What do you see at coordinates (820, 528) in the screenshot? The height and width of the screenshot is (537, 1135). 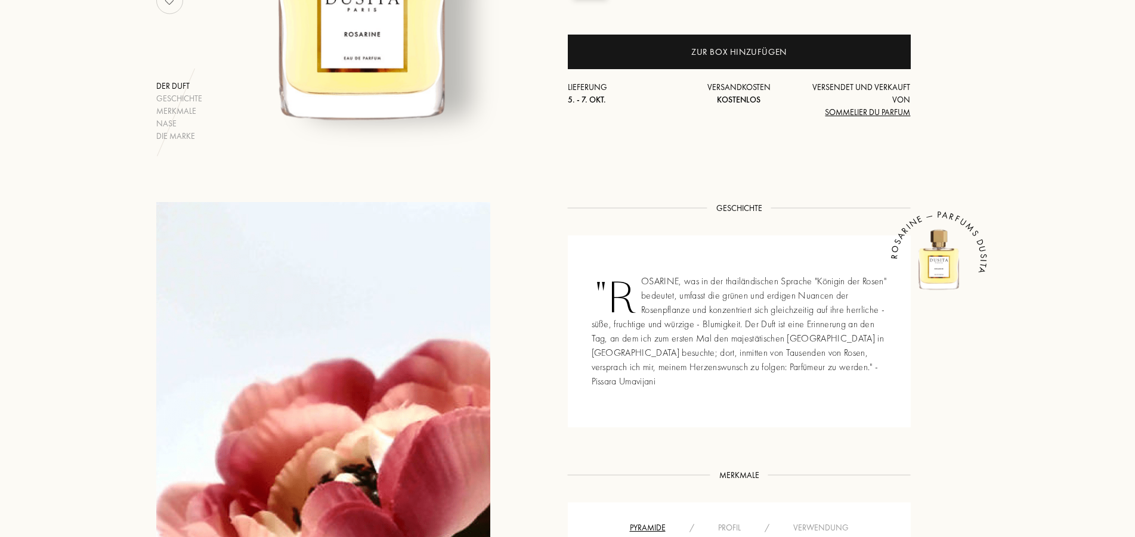 I see `div: Verwendung` at bounding box center [820, 528].